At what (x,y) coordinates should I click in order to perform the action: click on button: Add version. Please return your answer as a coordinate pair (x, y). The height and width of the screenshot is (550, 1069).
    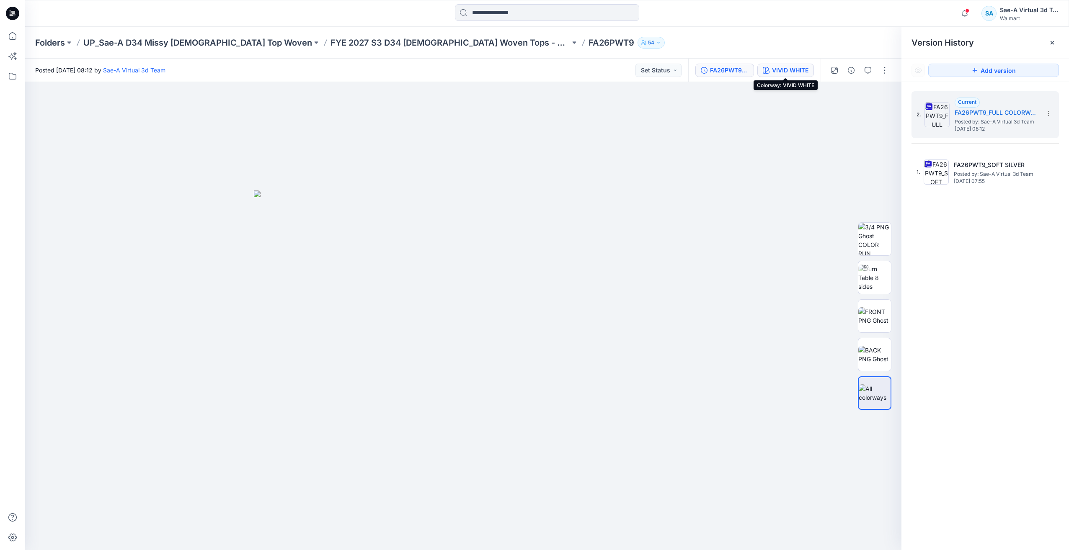
    Looking at the image, I should click on (993, 70).